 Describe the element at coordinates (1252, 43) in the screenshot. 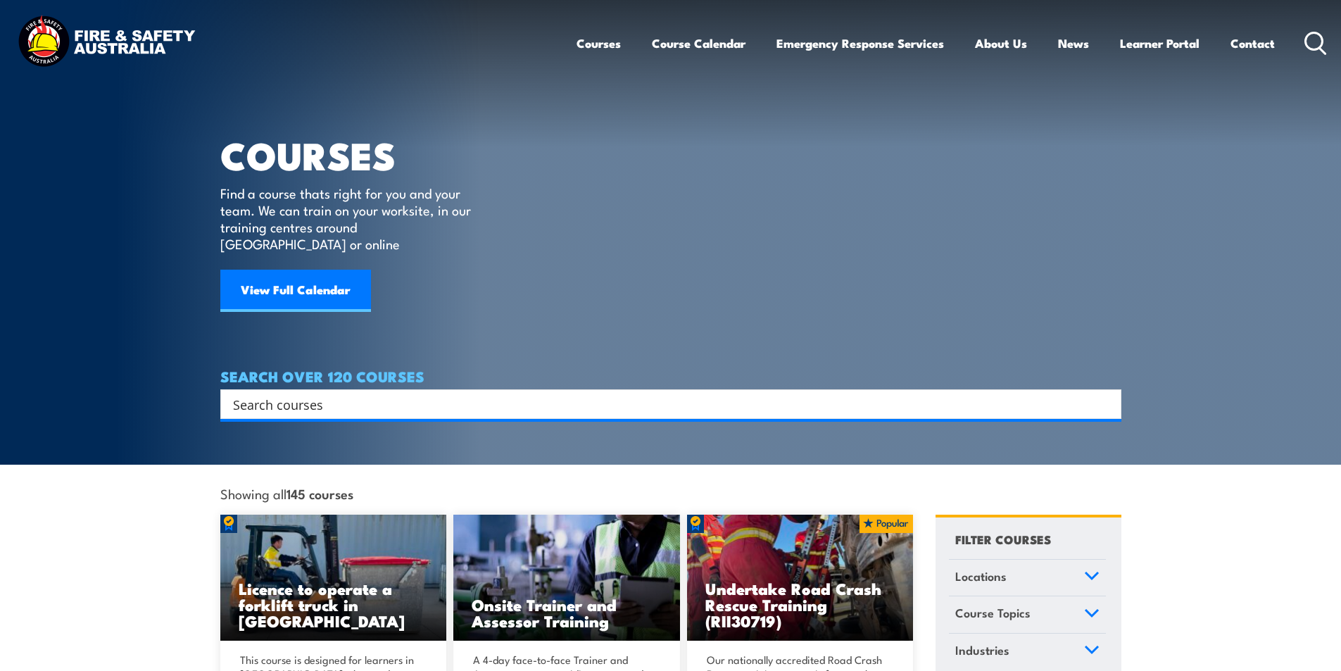

I see `a: Contact` at that location.